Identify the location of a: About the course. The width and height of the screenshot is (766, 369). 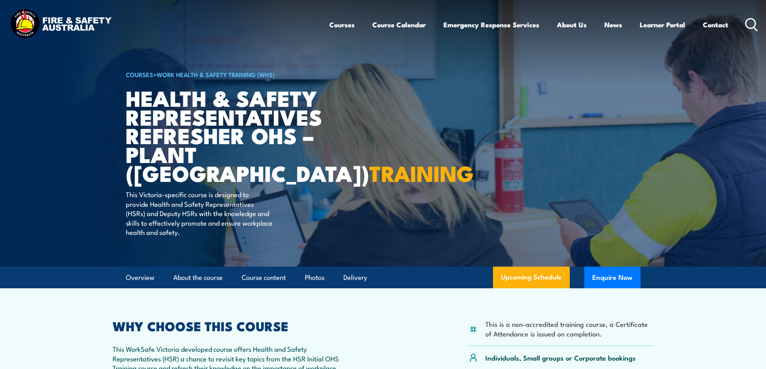
(198, 278).